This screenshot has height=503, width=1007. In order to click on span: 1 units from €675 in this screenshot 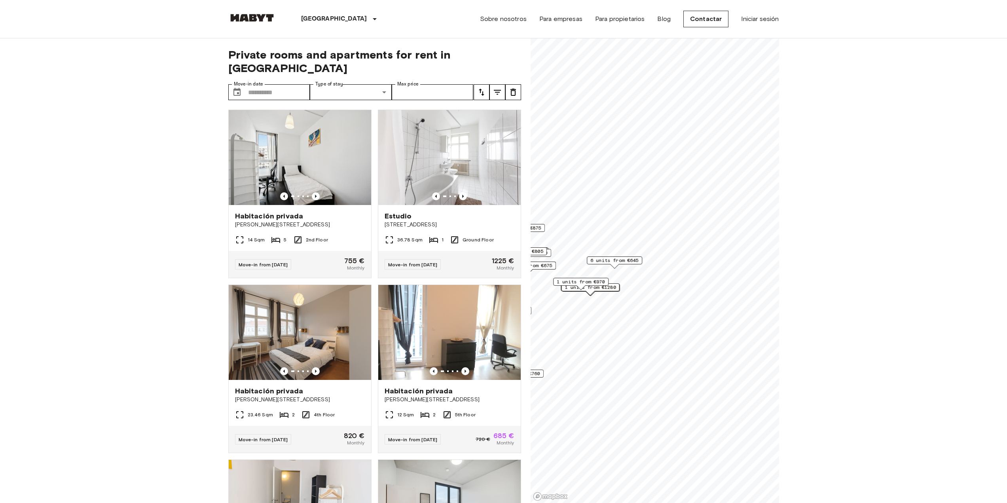, I will do `click(528, 265)`.